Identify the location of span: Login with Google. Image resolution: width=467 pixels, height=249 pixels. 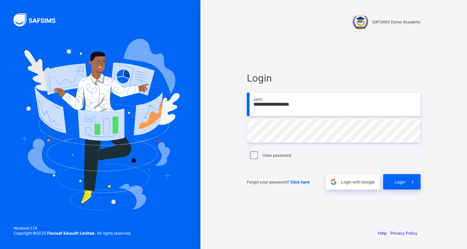
(358, 182).